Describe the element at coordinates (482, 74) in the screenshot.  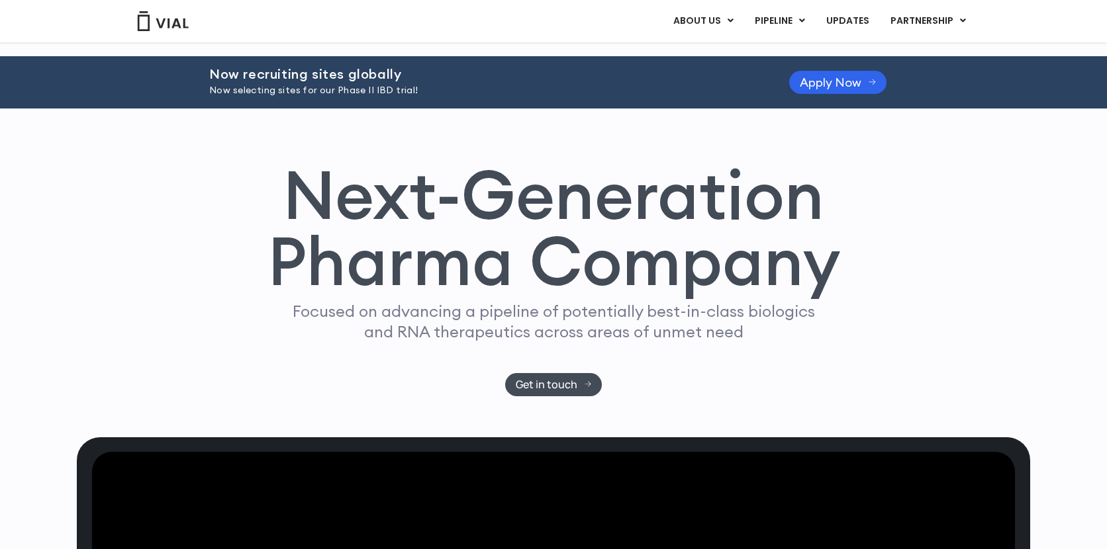
I see `h2: Now recruiting sites globally` at that location.